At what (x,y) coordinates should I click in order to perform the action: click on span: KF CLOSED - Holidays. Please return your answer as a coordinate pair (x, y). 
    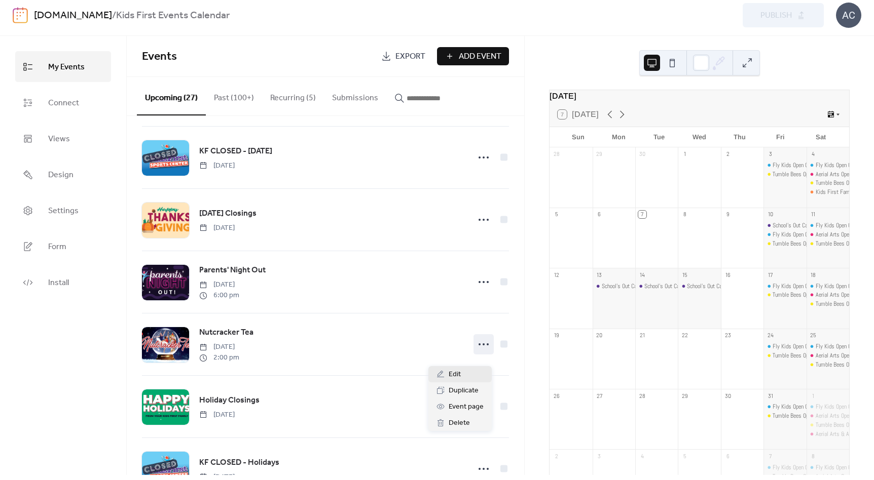
    Looking at the image, I should click on (239, 463).